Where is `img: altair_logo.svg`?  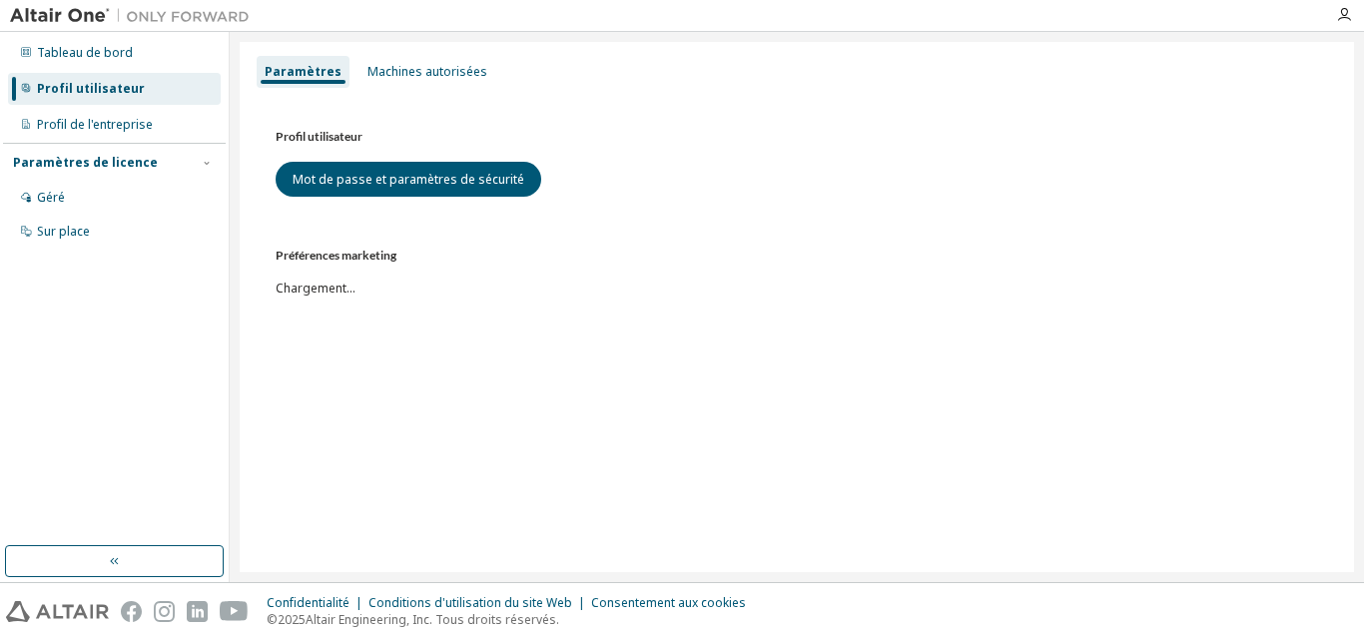 img: altair_logo.svg is located at coordinates (57, 611).